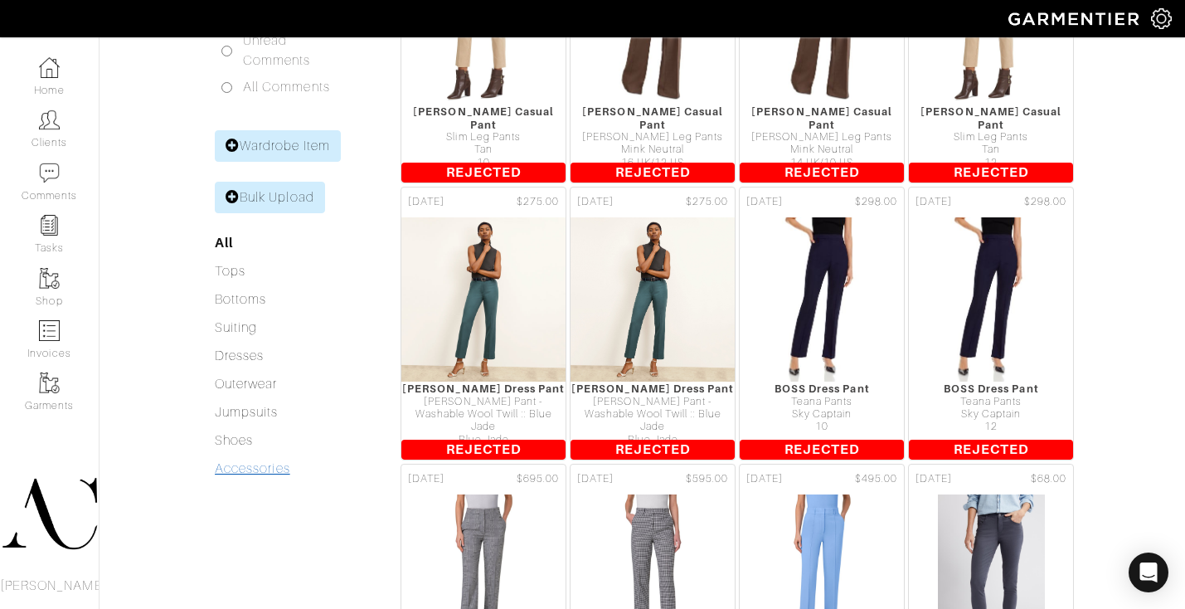 The image size is (1185, 609). What do you see at coordinates (653, 163) in the screenshot?
I see `div: 16 UK/12 US` at bounding box center [653, 163].